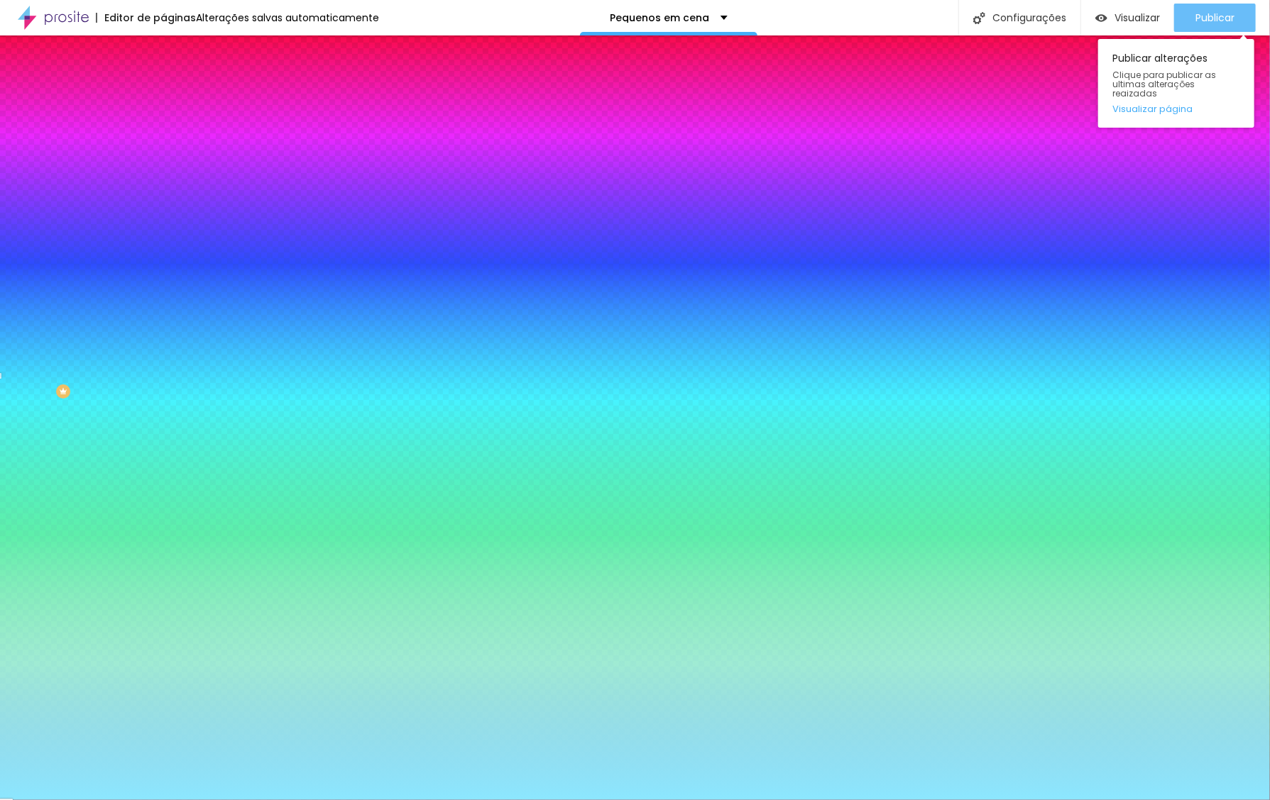 The height and width of the screenshot is (800, 1270). Describe the element at coordinates (1214, 18) in the screenshot. I see `span: Publicar` at that location.